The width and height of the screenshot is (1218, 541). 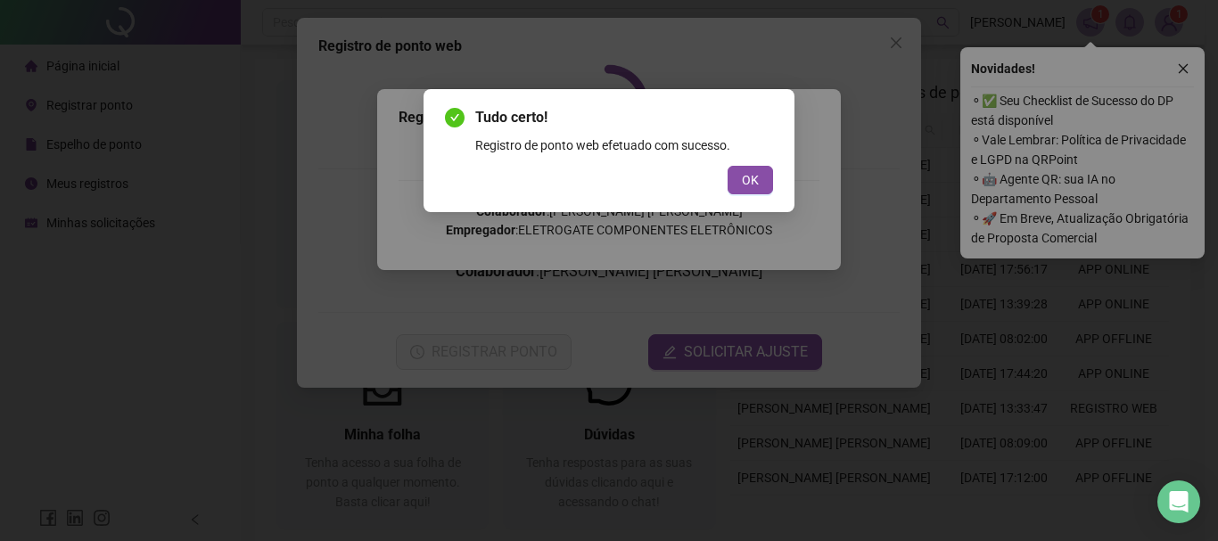 I want to click on span: Tudo certo!, so click(x=624, y=118).